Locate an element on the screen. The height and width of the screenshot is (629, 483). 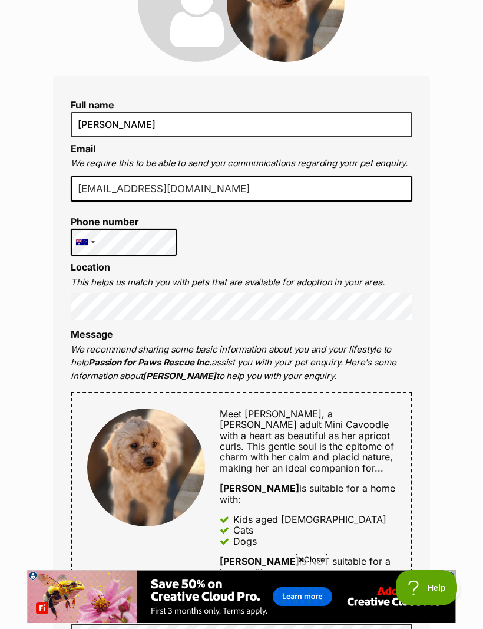
p: We require this to be able to send you communications regarding your pet enquiry. is located at coordinates (242, 163).